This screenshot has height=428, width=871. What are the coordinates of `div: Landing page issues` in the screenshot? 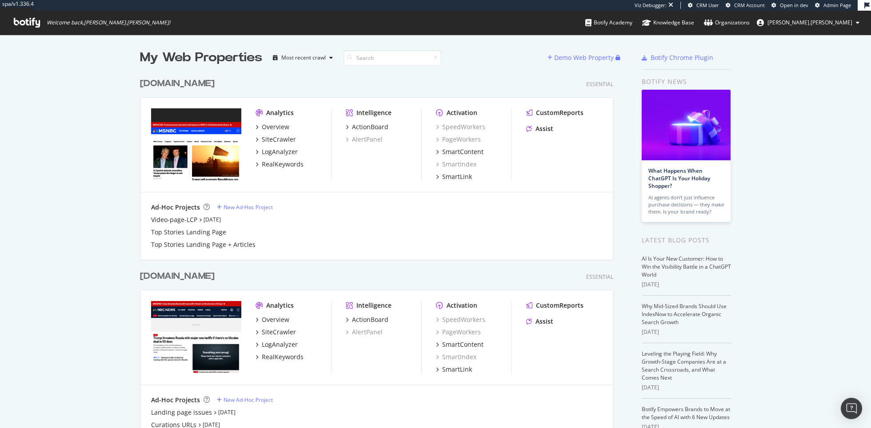 It's located at (181, 413).